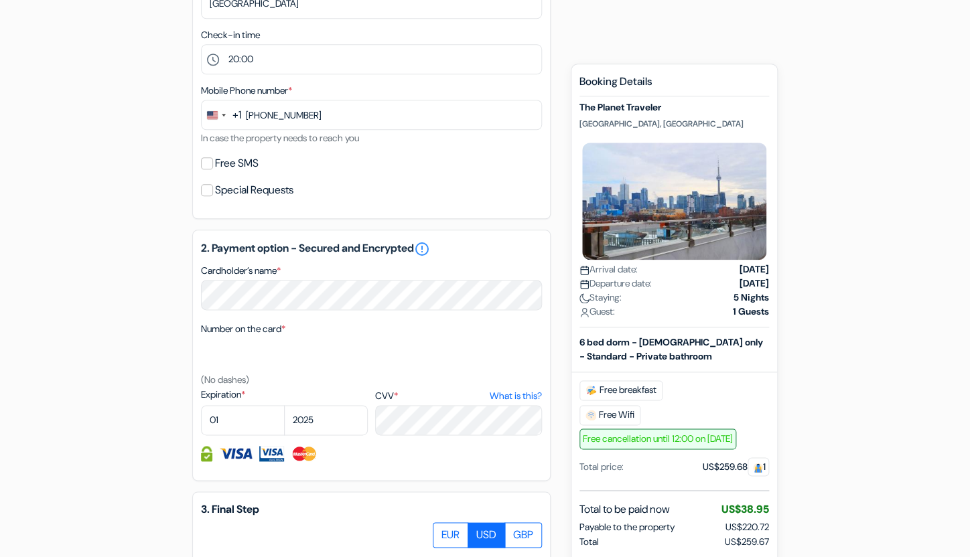  Describe the element at coordinates (284, 394) in the screenshot. I see `label: Expiration` at that location.